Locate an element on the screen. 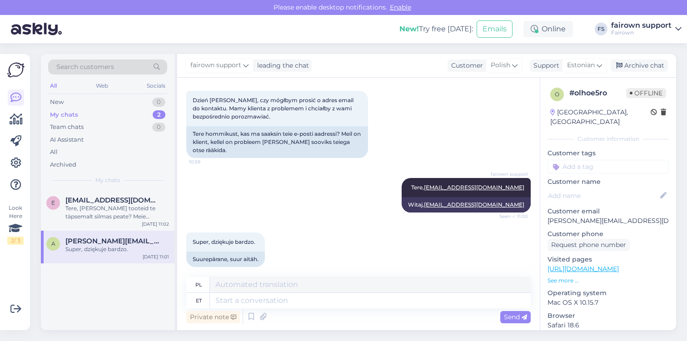 The width and height of the screenshot is (687, 341). span: Enable is located at coordinates (400, 7).